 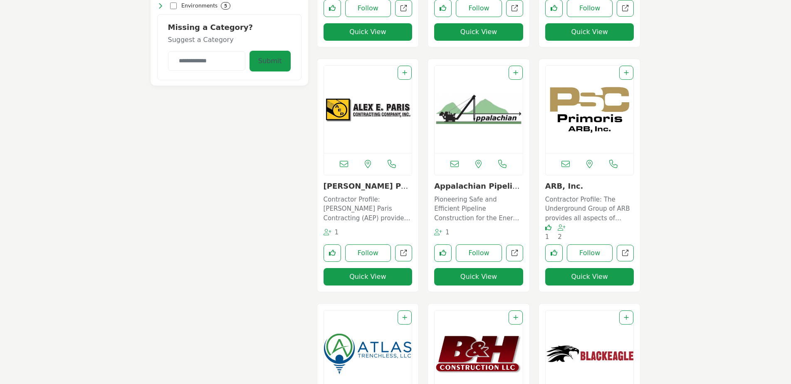 I want to click on input: Category Name, so click(x=207, y=61).